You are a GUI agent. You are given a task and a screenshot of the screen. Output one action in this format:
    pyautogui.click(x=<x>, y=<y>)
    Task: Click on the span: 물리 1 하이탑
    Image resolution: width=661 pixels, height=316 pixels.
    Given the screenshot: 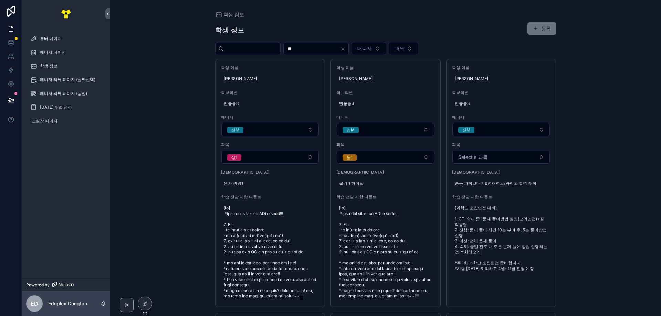 What is the action you would take?
    pyautogui.click(x=386, y=183)
    